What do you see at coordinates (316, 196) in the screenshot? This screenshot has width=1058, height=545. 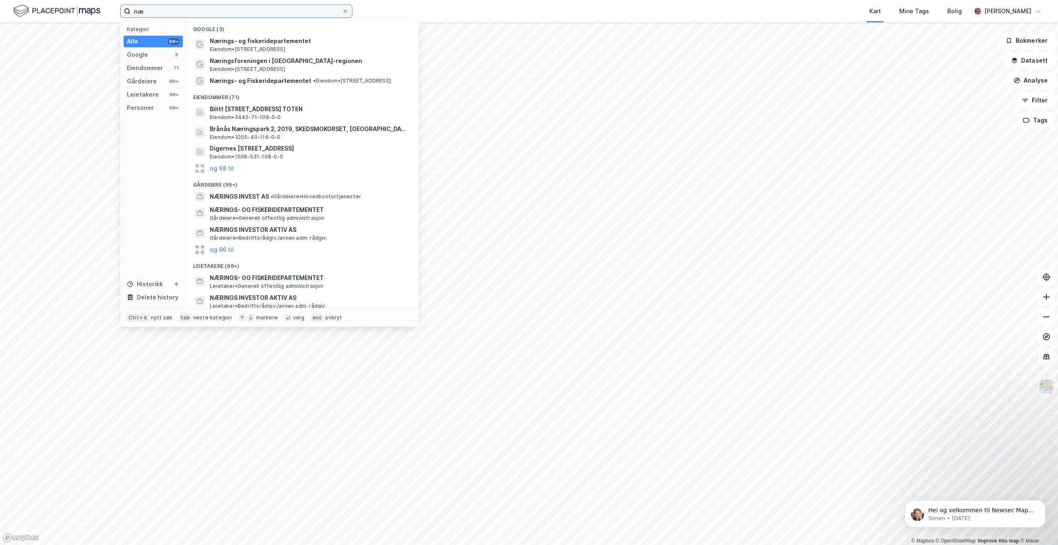 I see `span: Gårdeiere • Hovedkontortjenester` at bounding box center [316, 196].